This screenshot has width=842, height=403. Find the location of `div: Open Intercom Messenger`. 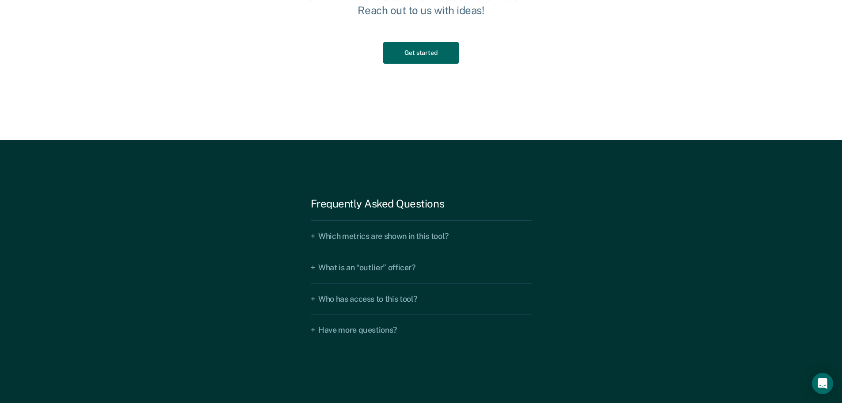

div: Open Intercom Messenger is located at coordinates (823, 383).